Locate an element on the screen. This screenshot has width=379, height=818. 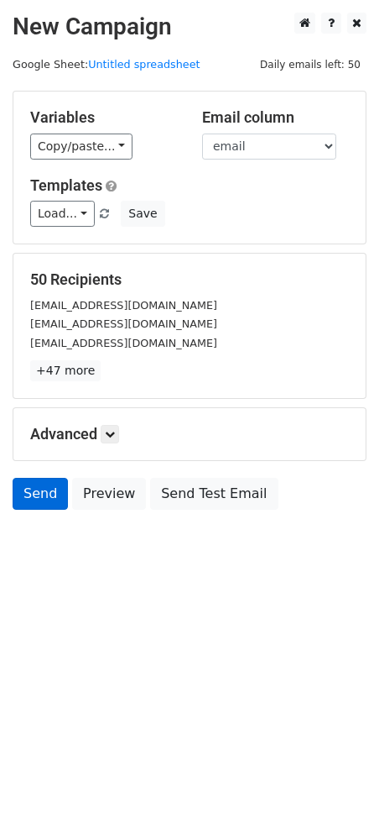
a: Load... is located at coordinates (62, 213).